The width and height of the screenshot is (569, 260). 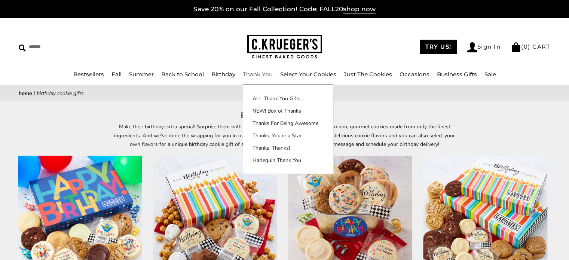 What do you see at coordinates (60, 93) in the screenshot?
I see `span: Birthday Cookie Gifts` at bounding box center [60, 93].